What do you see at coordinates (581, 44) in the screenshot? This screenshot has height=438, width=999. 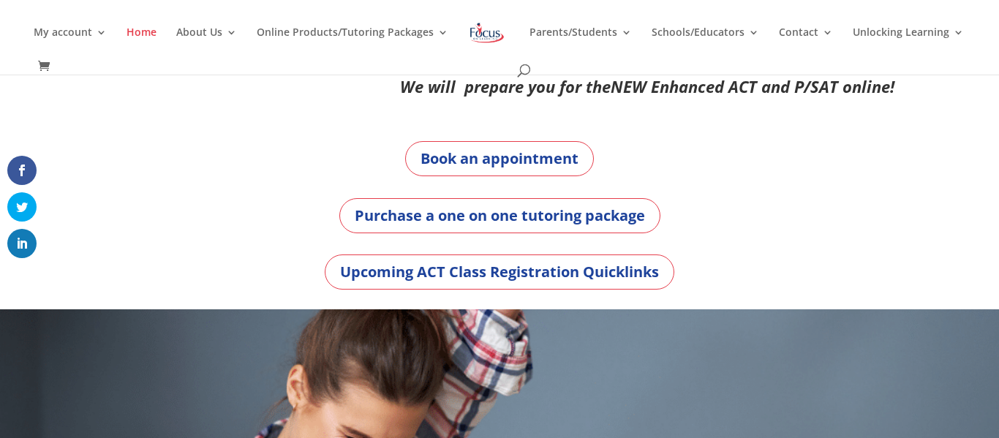 I see `a: Parents/Students` at bounding box center [581, 44].